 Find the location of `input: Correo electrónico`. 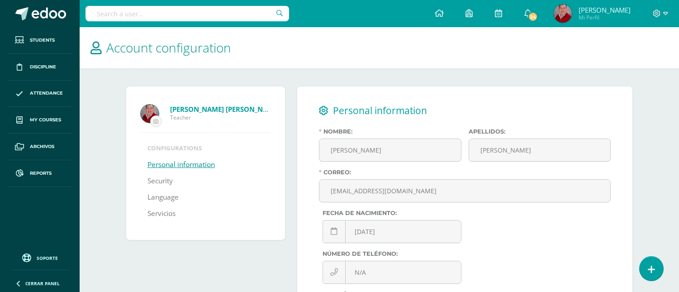

input: Correo electrónico is located at coordinates (464, 190).